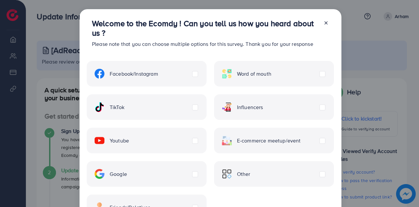  I want to click on img: ic-google.5bdd9b68.svg, so click(100, 174).